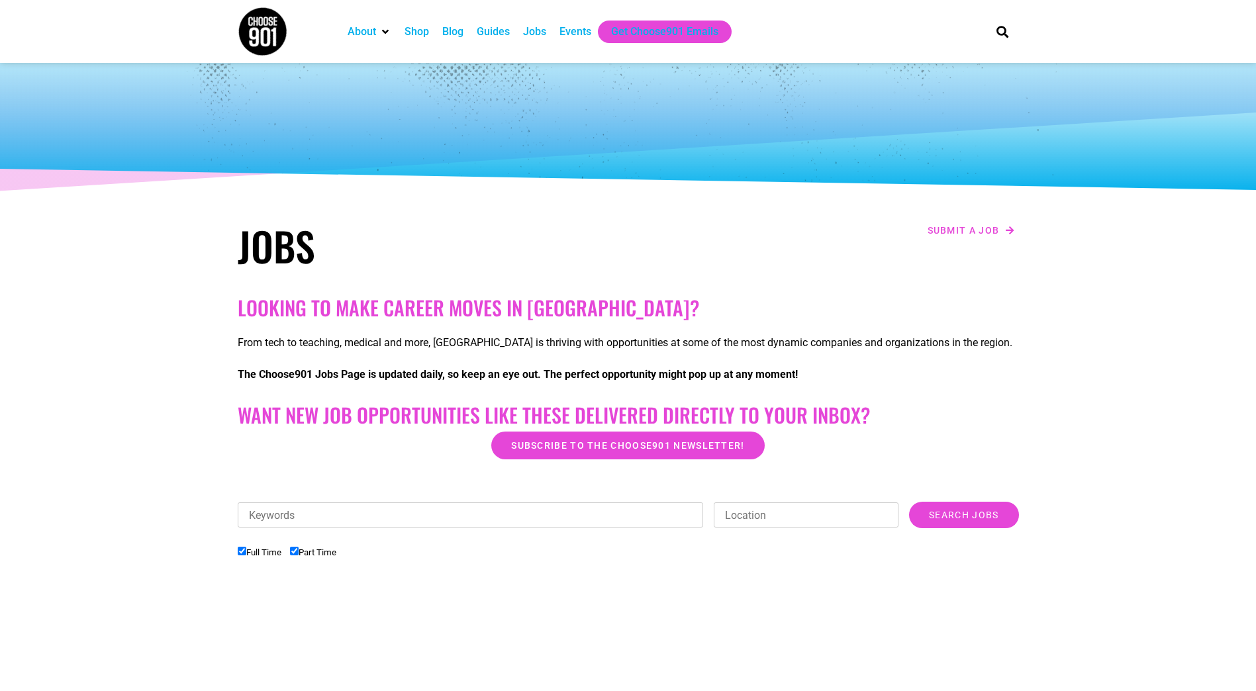 The height and width of the screenshot is (691, 1256). What do you see at coordinates (518, 374) in the screenshot?
I see `strong: The Choose901 Jobs Page is updated daily, so keep an eye out. The perfect opportunity might pop u...` at bounding box center [518, 374].